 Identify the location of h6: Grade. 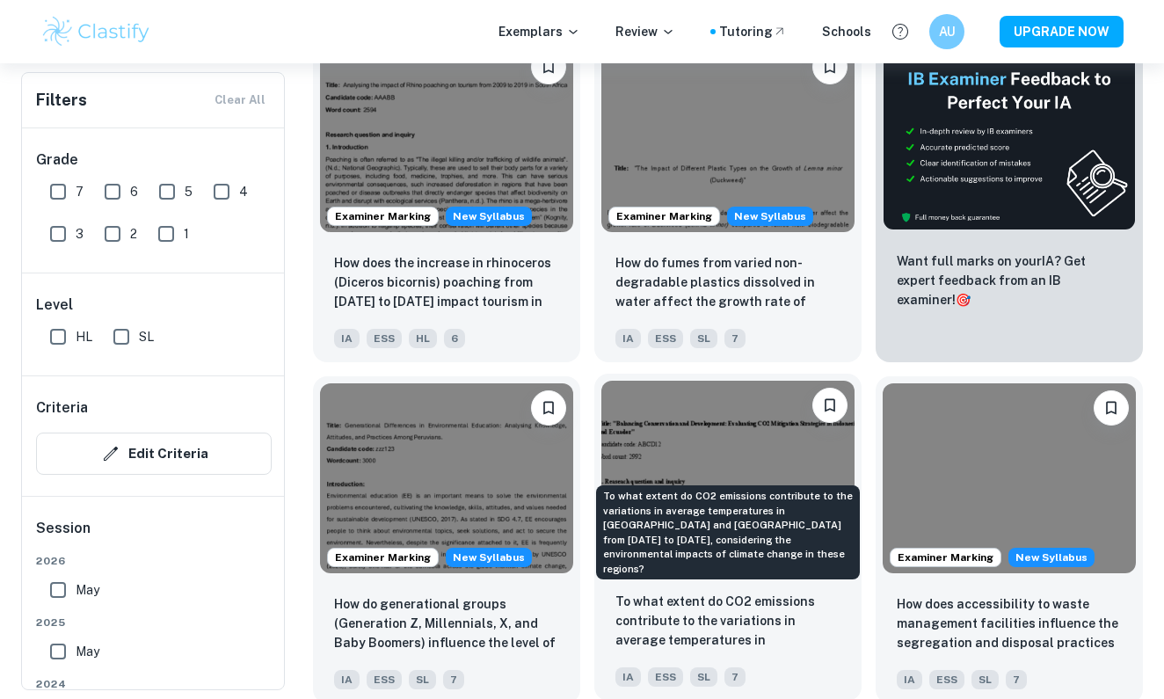
(154, 160).